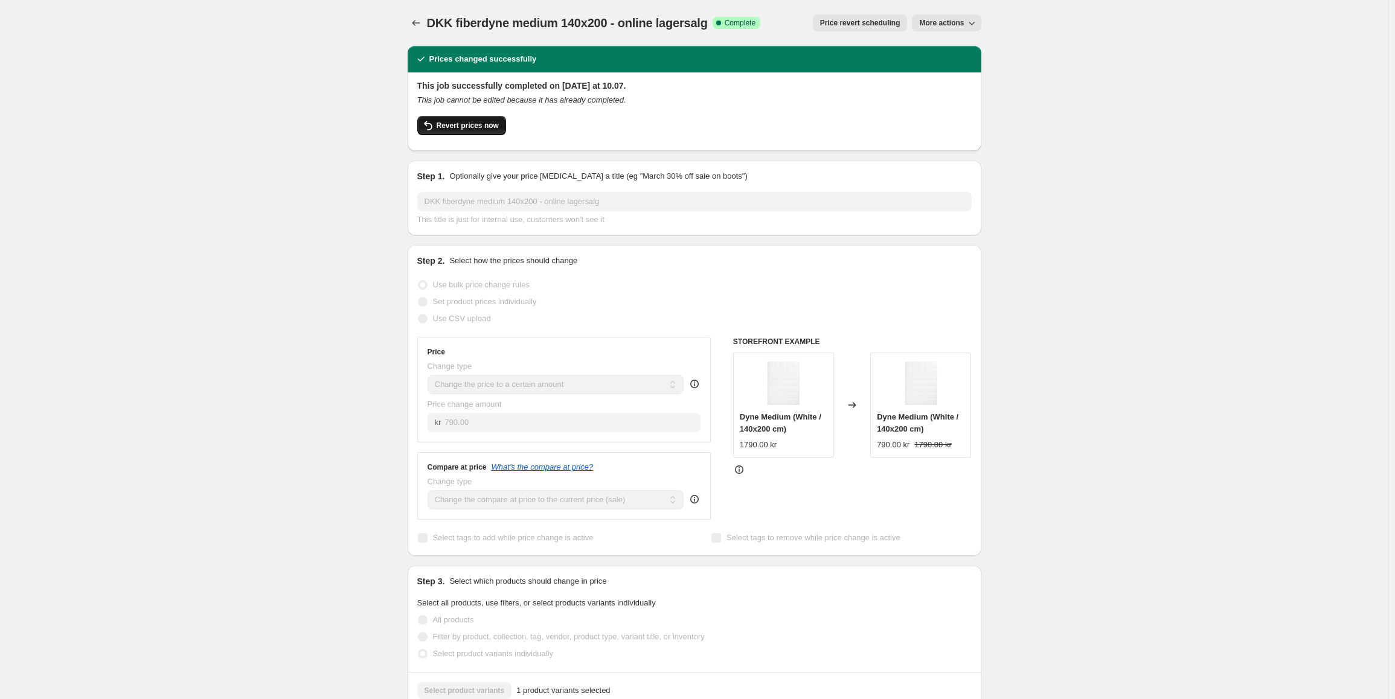 This screenshot has width=1395, height=699. I want to click on i: This job cannot be edited because it has already completed., so click(522, 100).